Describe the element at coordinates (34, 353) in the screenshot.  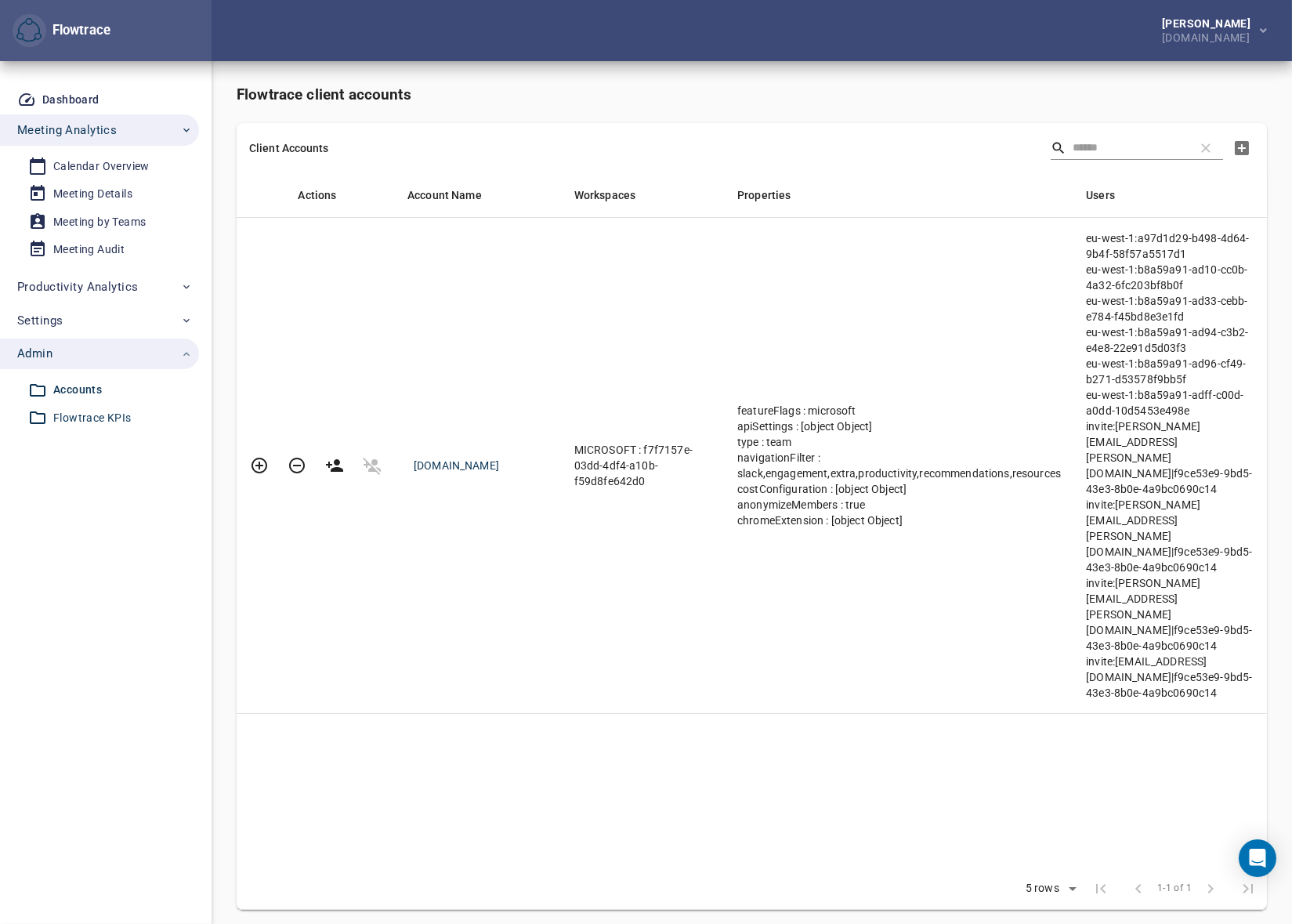
I see `span: Admin` at that location.